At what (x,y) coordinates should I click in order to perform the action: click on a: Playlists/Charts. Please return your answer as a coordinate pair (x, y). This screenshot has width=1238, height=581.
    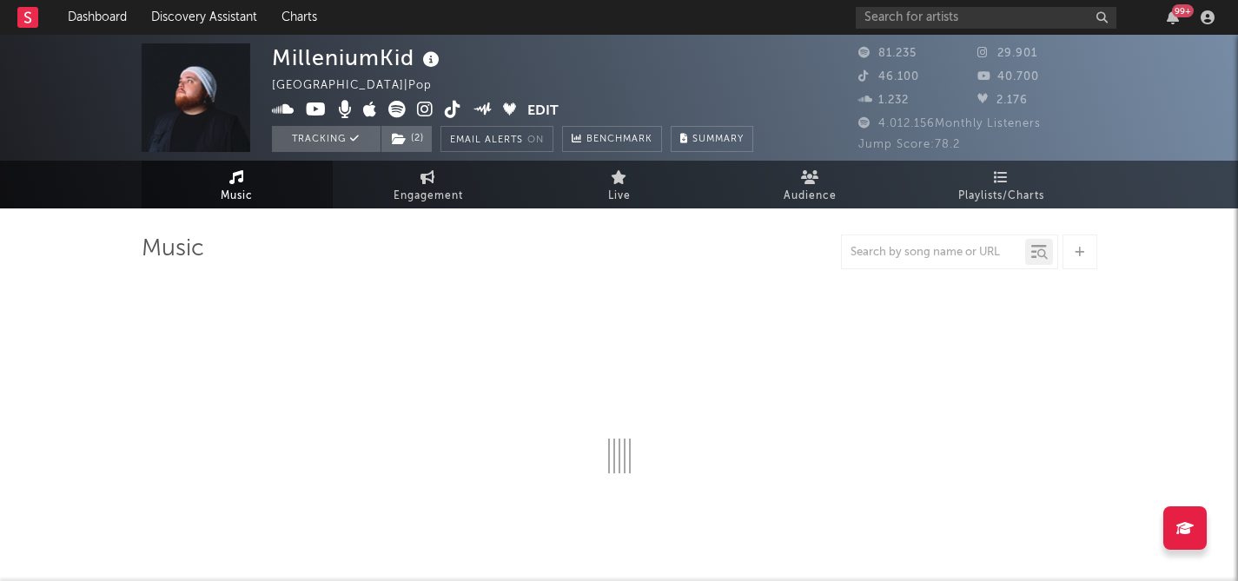
    Looking at the image, I should click on (1001, 184).